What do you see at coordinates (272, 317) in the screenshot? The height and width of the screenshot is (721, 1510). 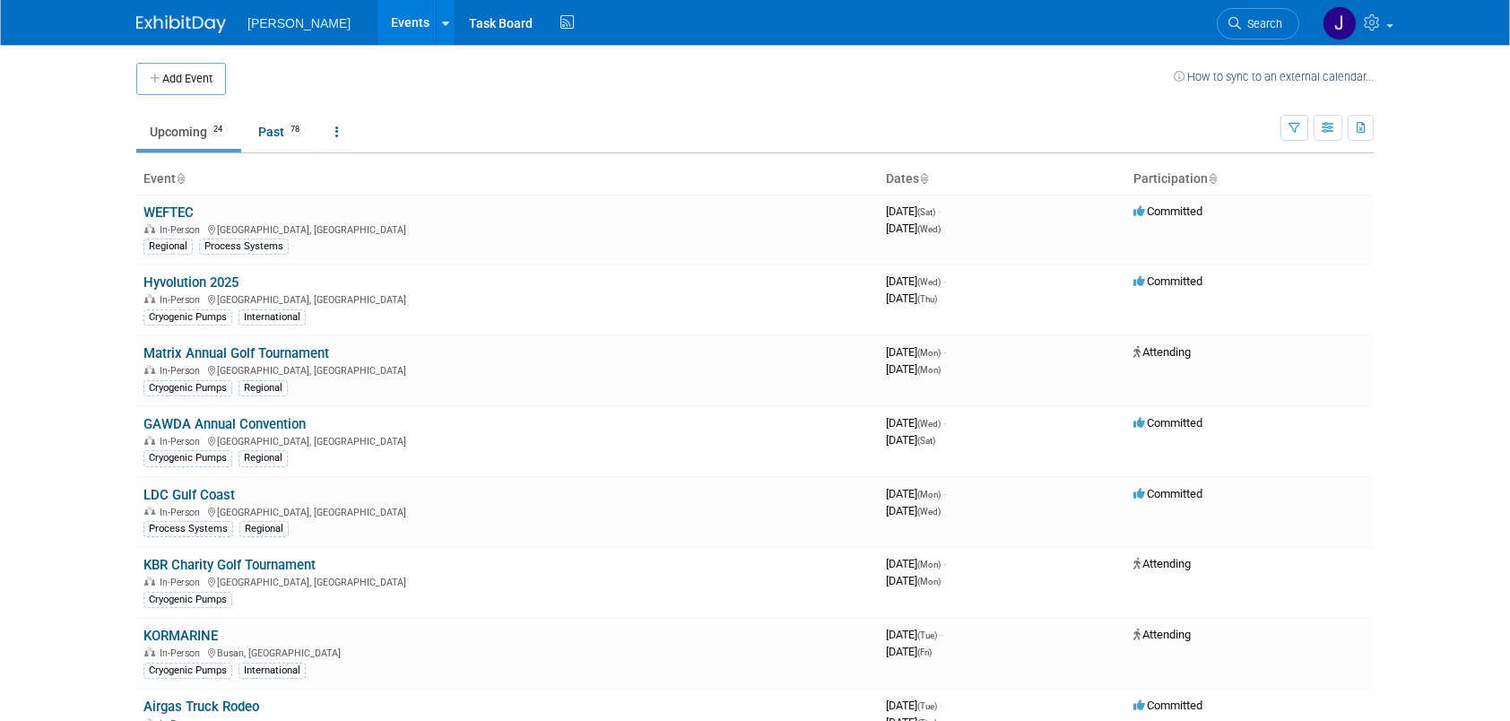 I see `div: International` at bounding box center [272, 317].